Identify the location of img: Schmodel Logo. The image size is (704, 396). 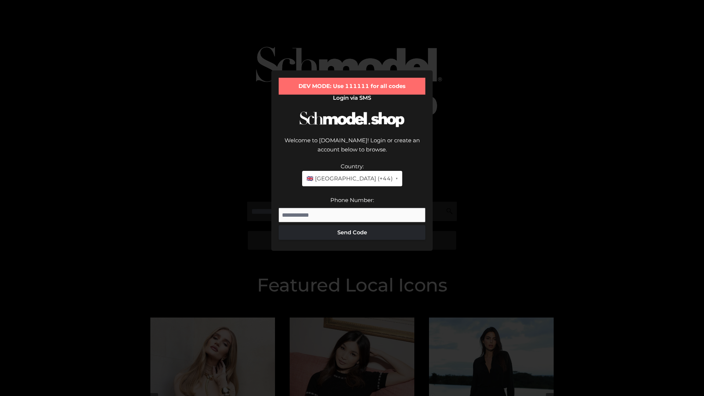
(352, 119).